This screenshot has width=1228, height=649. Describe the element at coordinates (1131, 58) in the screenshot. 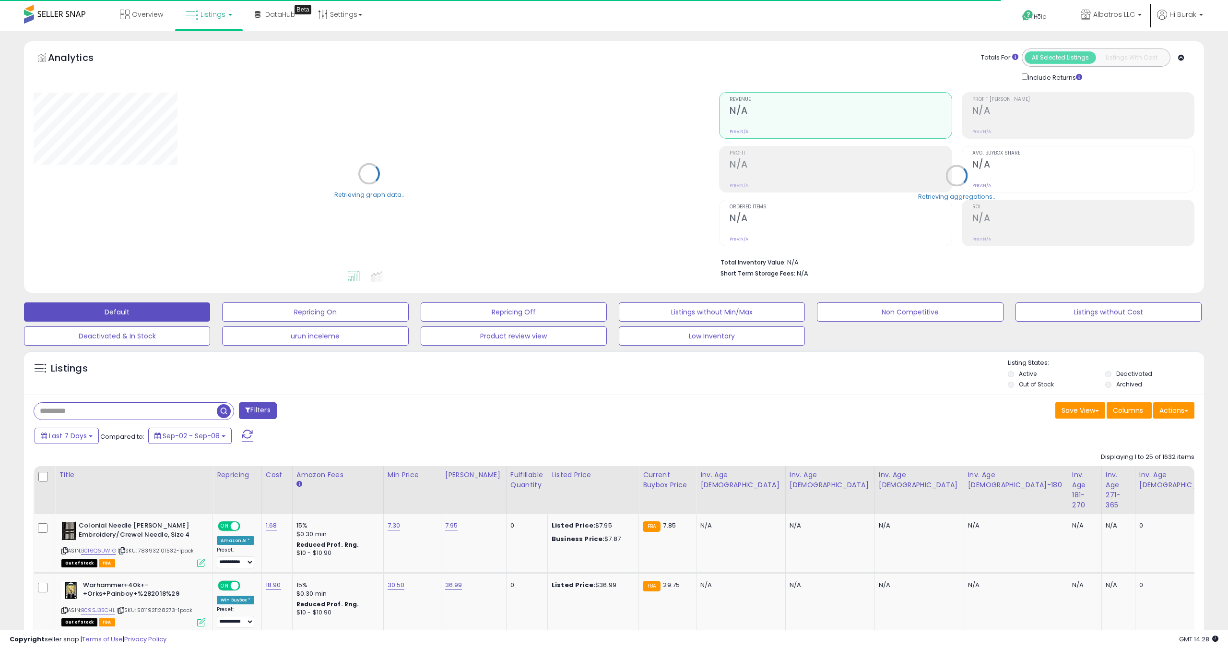

I see `button: Listings With Cost` at that location.